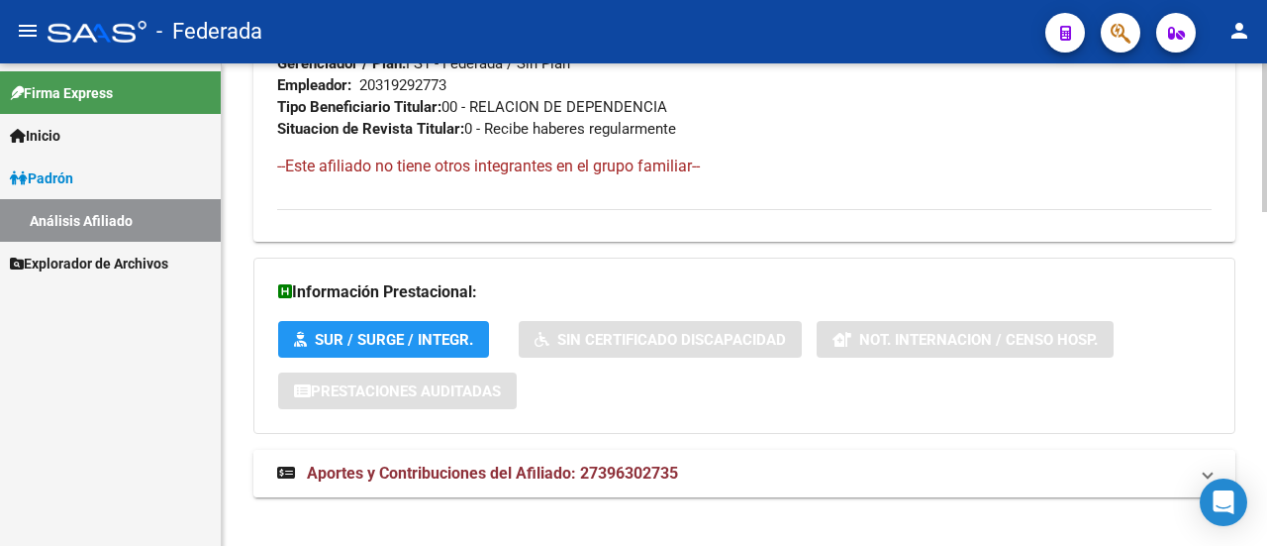 The height and width of the screenshot is (546, 1267). What do you see at coordinates (359, 107) in the screenshot?
I see `strong: Tipo Beneficiario Titular:` at bounding box center [359, 107].